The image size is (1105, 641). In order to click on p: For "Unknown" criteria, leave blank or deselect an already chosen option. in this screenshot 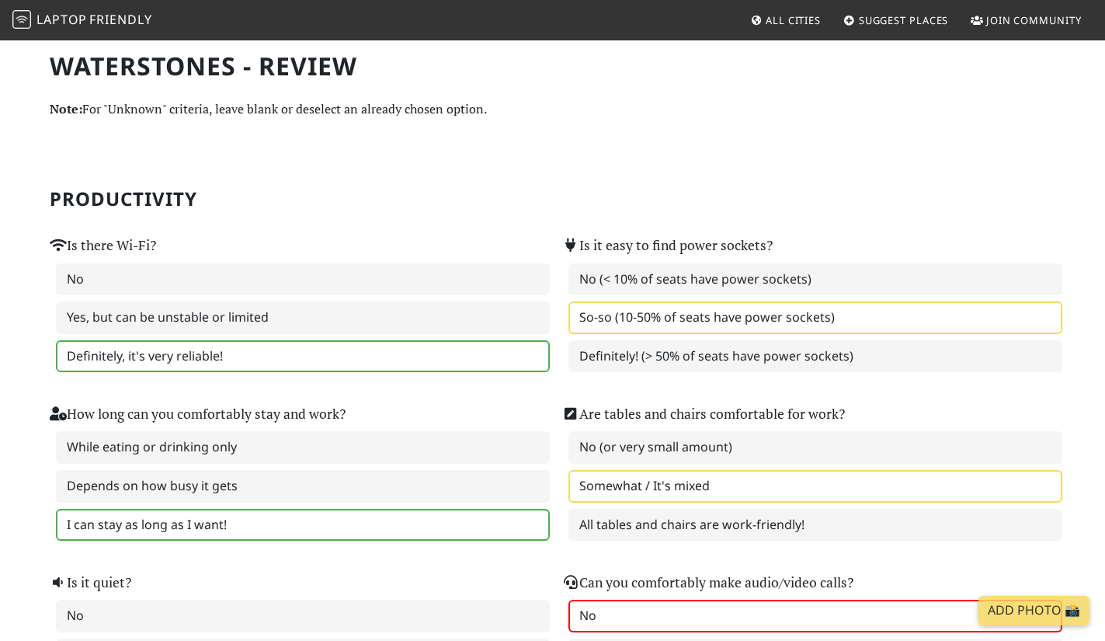, I will do `click(553, 109)`.